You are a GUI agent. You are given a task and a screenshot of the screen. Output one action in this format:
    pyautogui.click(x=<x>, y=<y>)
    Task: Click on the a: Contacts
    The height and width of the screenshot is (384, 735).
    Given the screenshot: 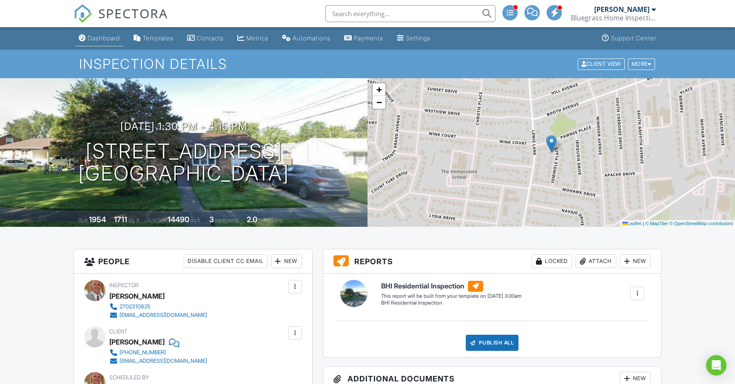 What is the action you would take?
    pyautogui.click(x=205, y=38)
    